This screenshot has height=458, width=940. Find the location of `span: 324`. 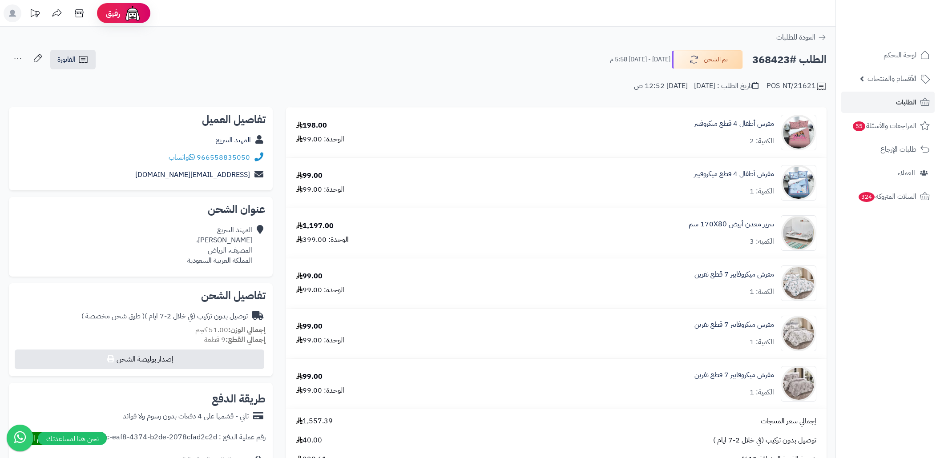

span: 324 is located at coordinates (867, 197).